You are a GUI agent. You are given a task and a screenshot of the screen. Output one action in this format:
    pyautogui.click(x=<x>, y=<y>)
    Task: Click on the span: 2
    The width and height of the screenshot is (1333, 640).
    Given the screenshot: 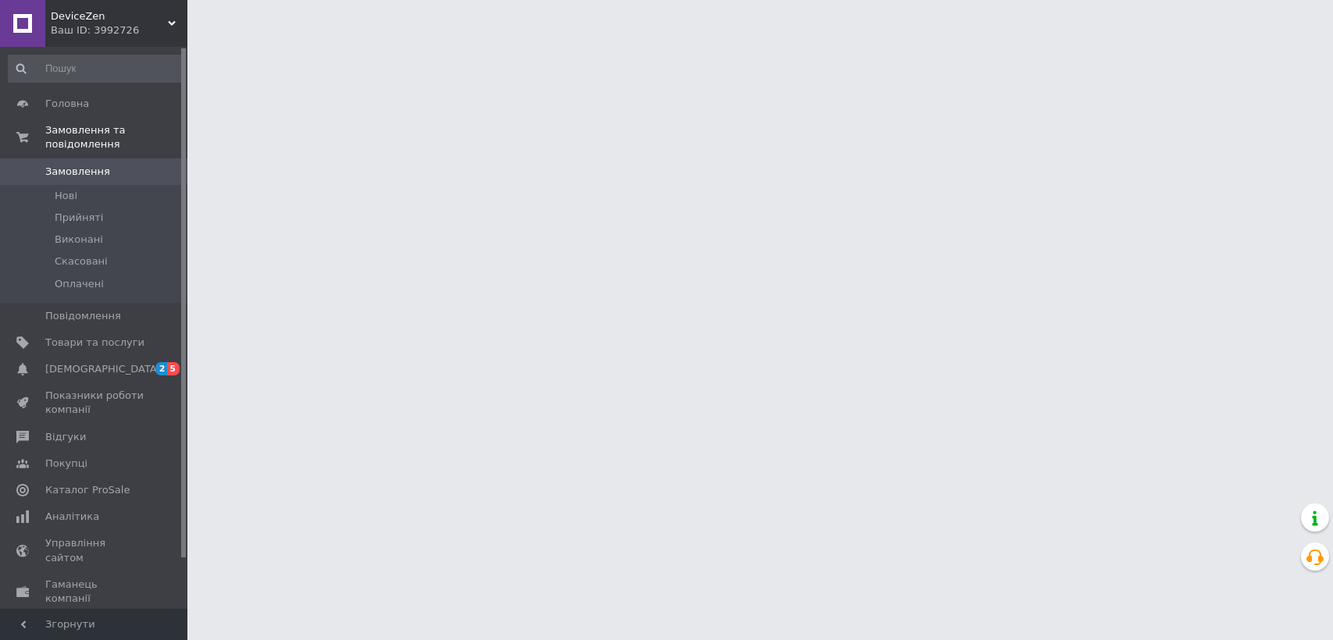 What is the action you would take?
    pyautogui.click(x=162, y=369)
    